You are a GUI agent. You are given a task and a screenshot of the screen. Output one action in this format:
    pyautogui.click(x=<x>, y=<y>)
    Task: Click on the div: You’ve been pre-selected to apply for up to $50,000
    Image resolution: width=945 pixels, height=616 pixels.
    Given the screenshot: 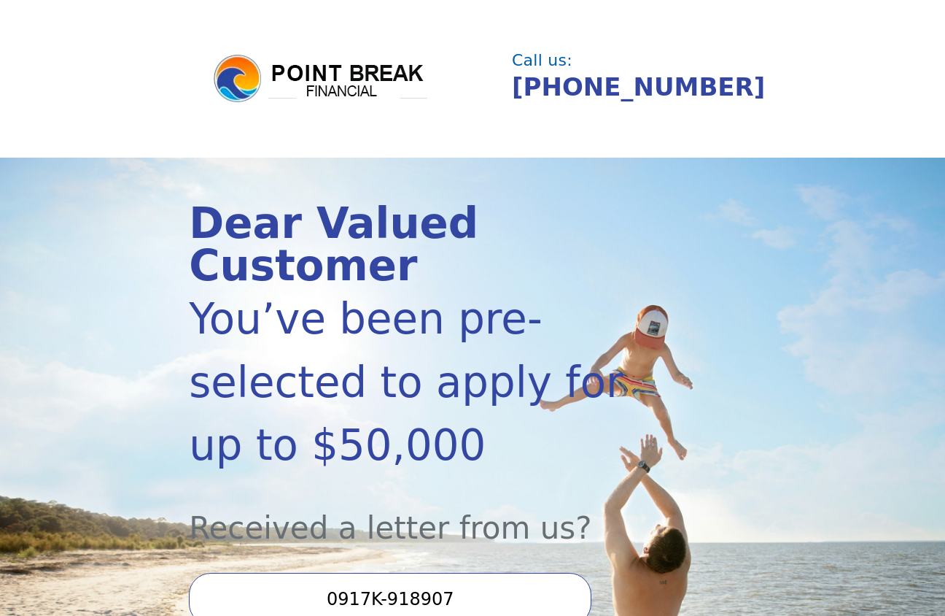 What is the action you would take?
    pyautogui.click(x=430, y=382)
    